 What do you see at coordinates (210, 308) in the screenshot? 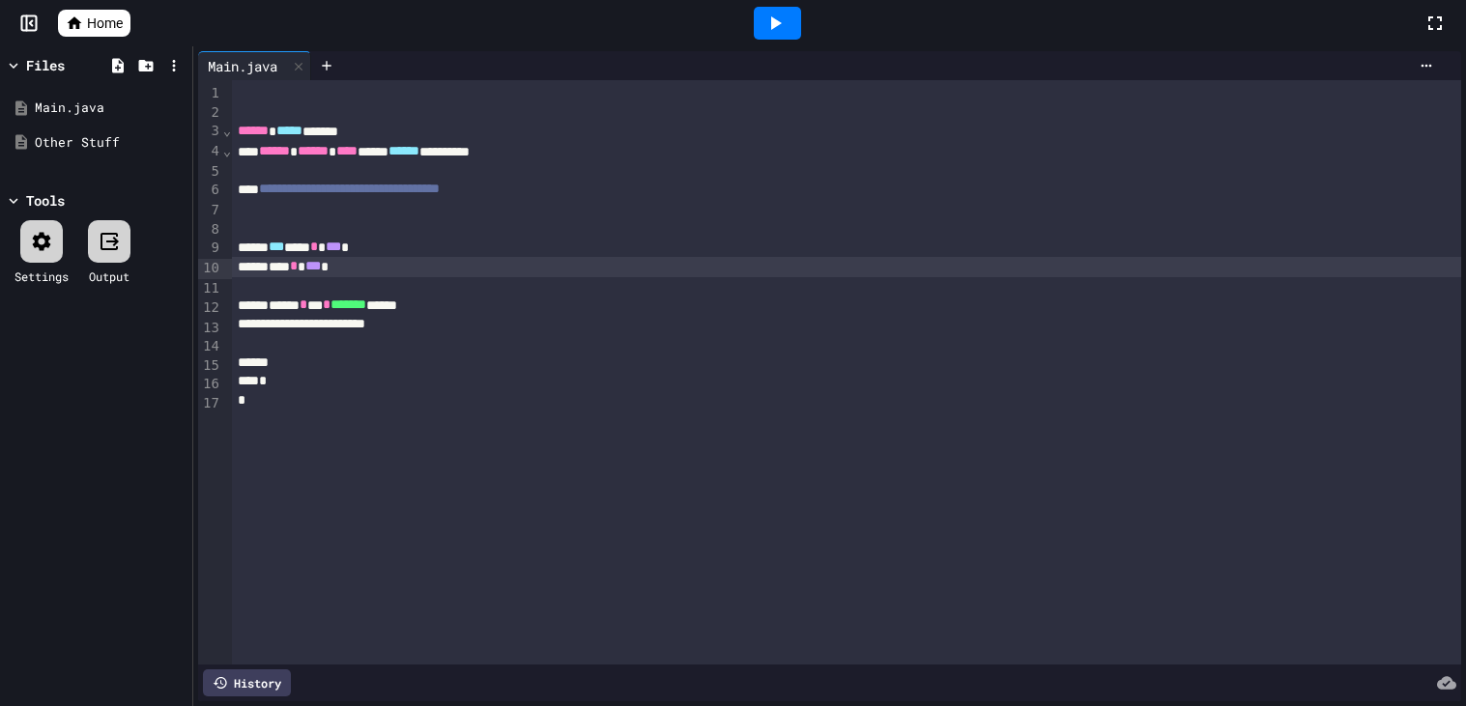
I see `div: 12` at bounding box center [210, 308].